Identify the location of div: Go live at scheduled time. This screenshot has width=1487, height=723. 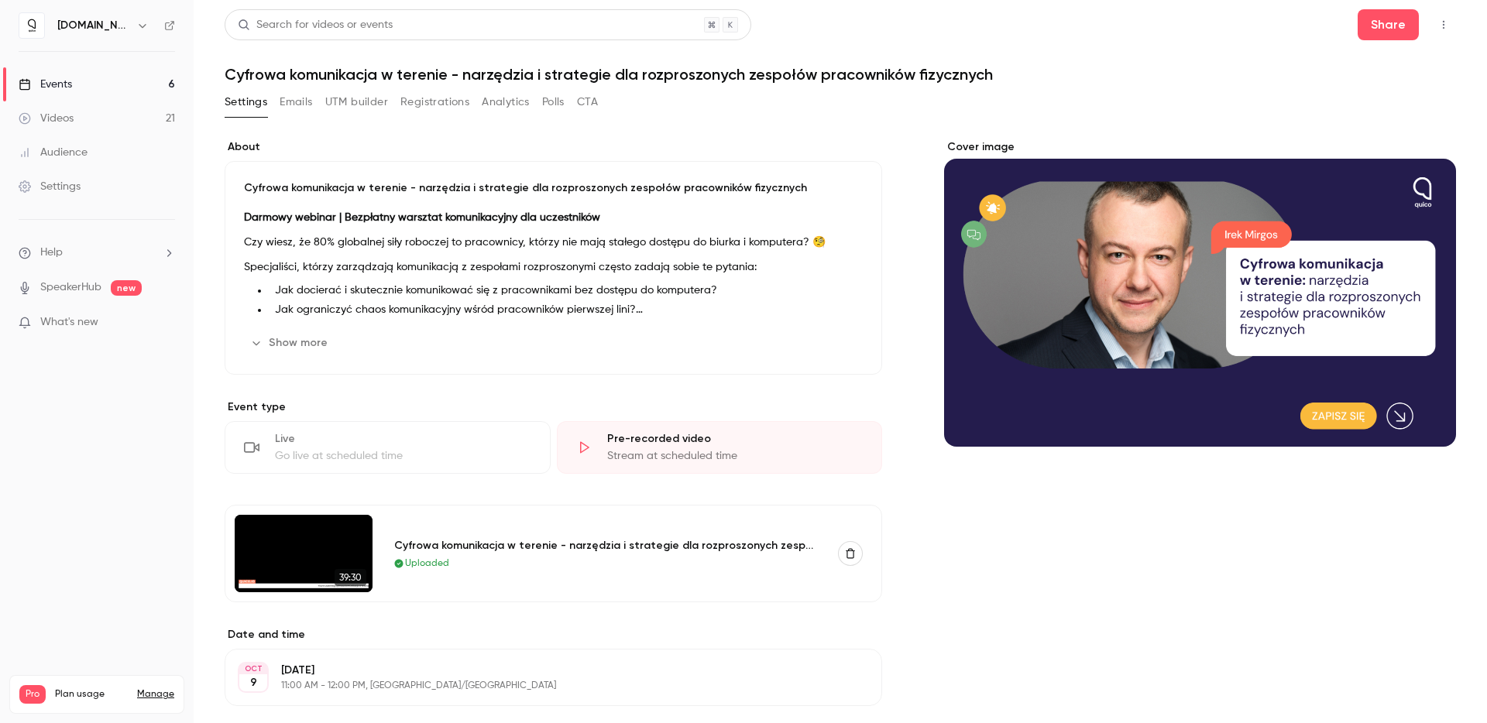
(403, 456).